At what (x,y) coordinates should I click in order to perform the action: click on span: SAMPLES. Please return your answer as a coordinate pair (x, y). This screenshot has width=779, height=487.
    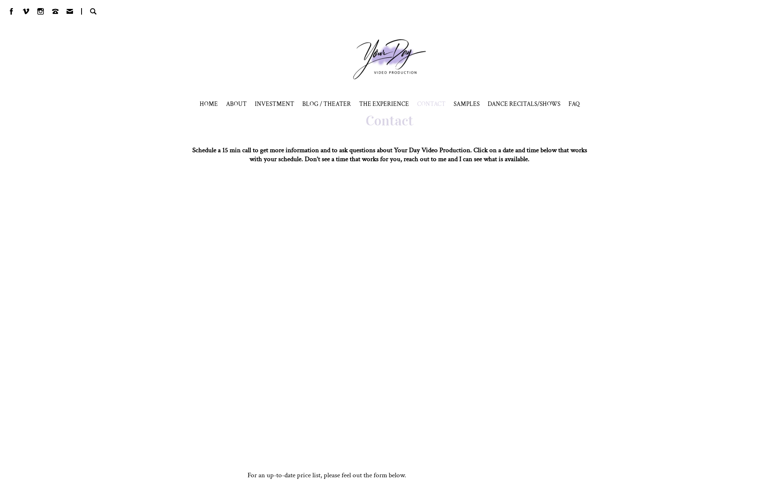
    Looking at the image, I should click on (467, 104).